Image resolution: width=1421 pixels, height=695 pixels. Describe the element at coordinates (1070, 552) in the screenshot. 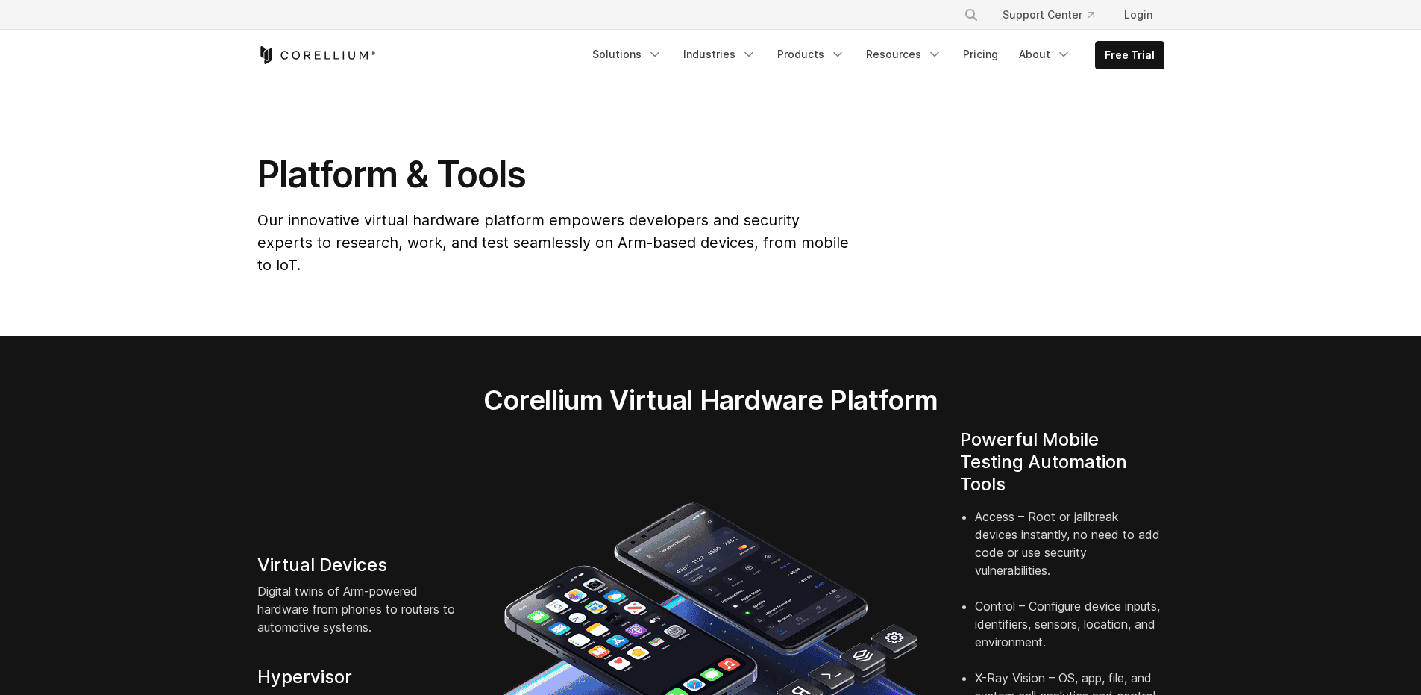

I see `li: Access – Root or jailbreak devices instantly, no need to add code or use security vulnerabilities.` at that location.